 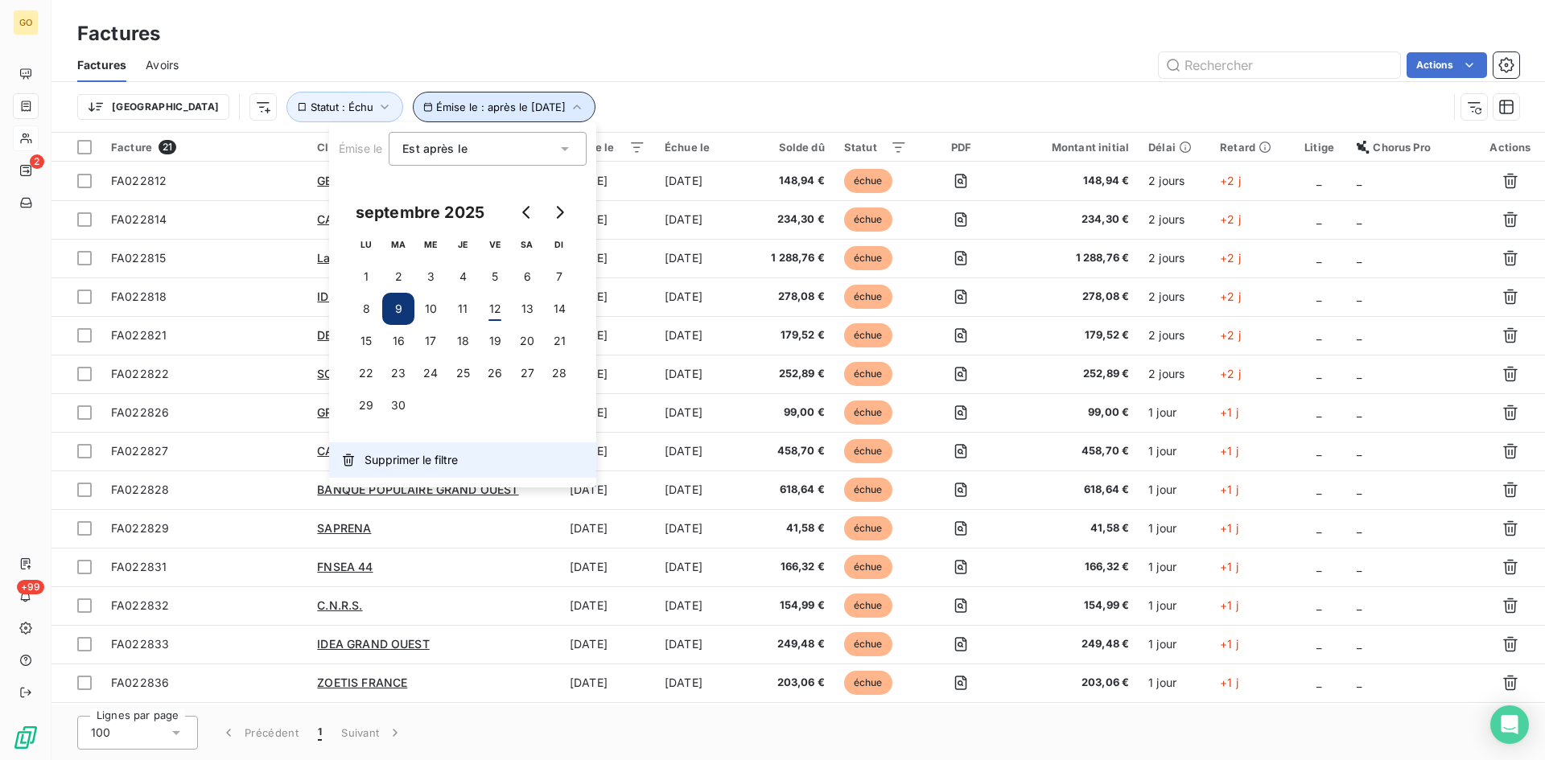 I want to click on span: 41,58 €, so click(x=1072, y=529).